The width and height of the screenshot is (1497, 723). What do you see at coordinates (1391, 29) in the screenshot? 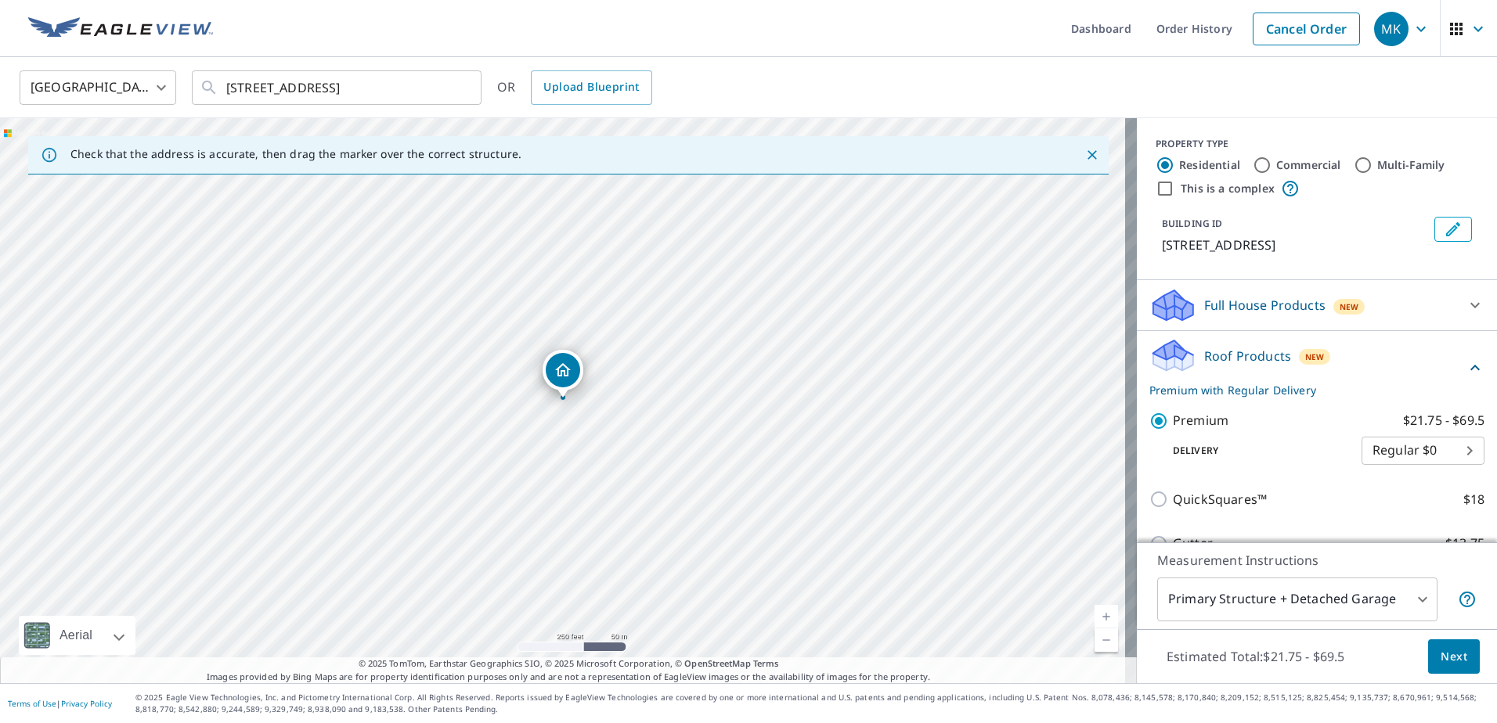
I see `div: MK` at bounding box center [1391, 29].